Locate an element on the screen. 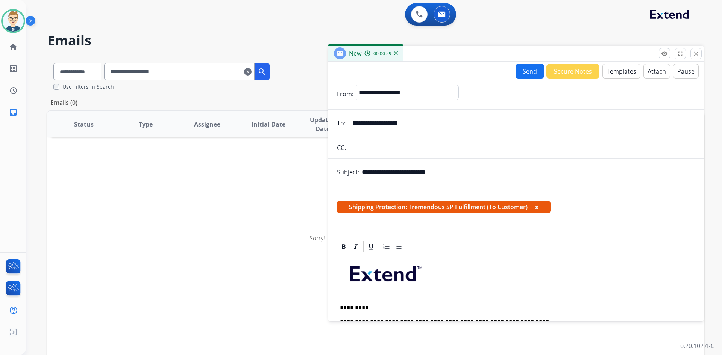 The height and width of the screenshot is (355, 722). mat-icon: clear is located at coordinates (248, 72).